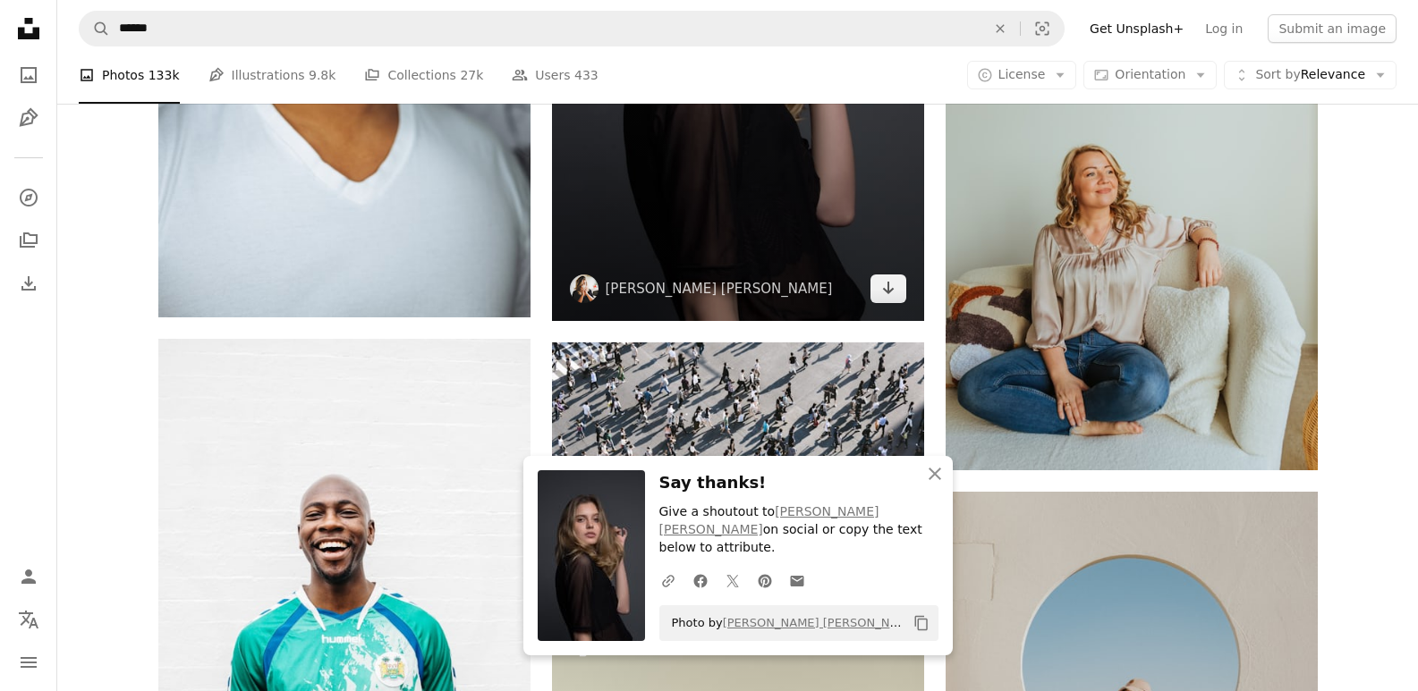 This screenshot has width=1418, height=691. What do you see at coordinates (29, 284) in the screenshot?
I see `a: Download History` at bounding box center [29, 284].